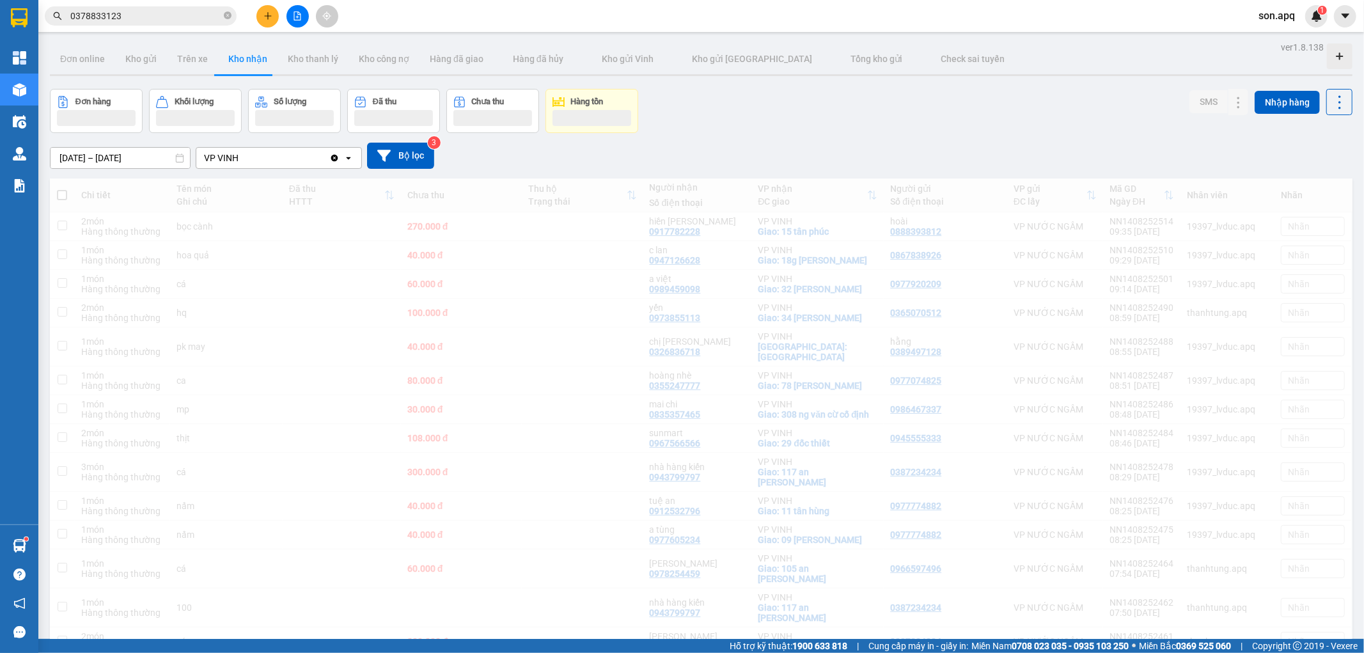  I want to click on button: Kho thanh lý, so click(313, 59).